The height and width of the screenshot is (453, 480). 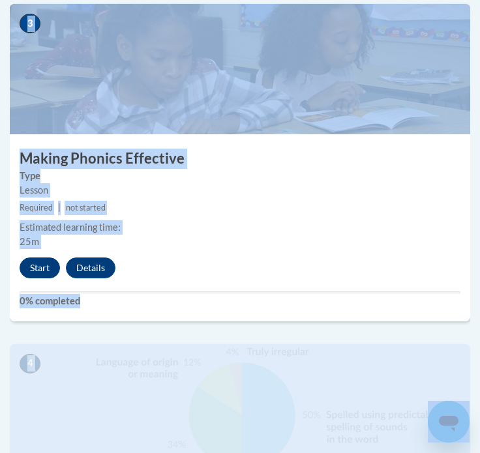 What do you see at coordinates (240, 301) in the screenshot?
I see `label: 0% completed` at bounding box center [240, 301].